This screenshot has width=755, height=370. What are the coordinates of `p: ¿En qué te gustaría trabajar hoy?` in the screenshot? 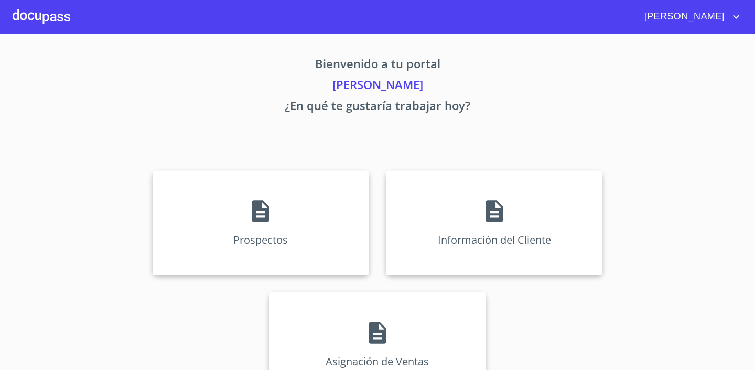 It's located at (378, 108).